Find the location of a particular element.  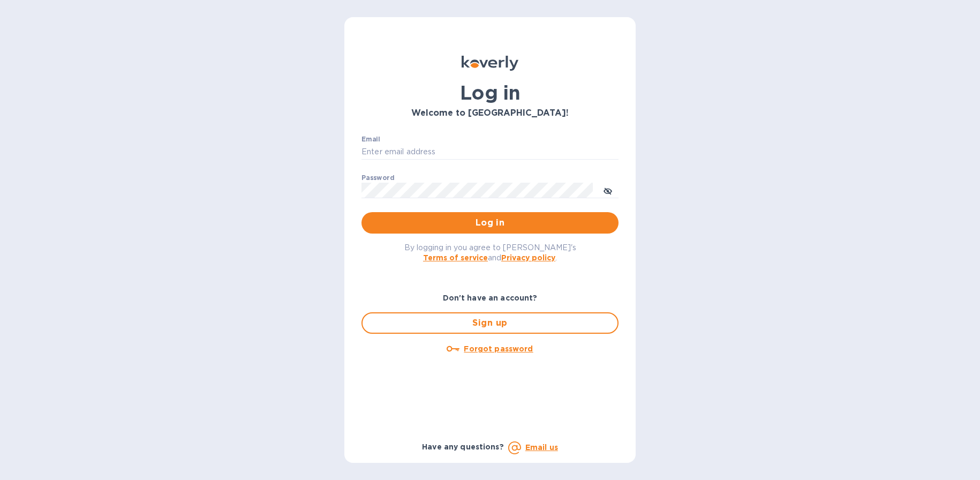

button: Sign up is located at coordinates (490, 323).